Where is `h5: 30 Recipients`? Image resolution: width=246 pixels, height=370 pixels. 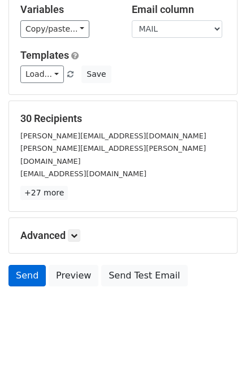 h5: 30 Recipients is located at coordinates (123, 119).